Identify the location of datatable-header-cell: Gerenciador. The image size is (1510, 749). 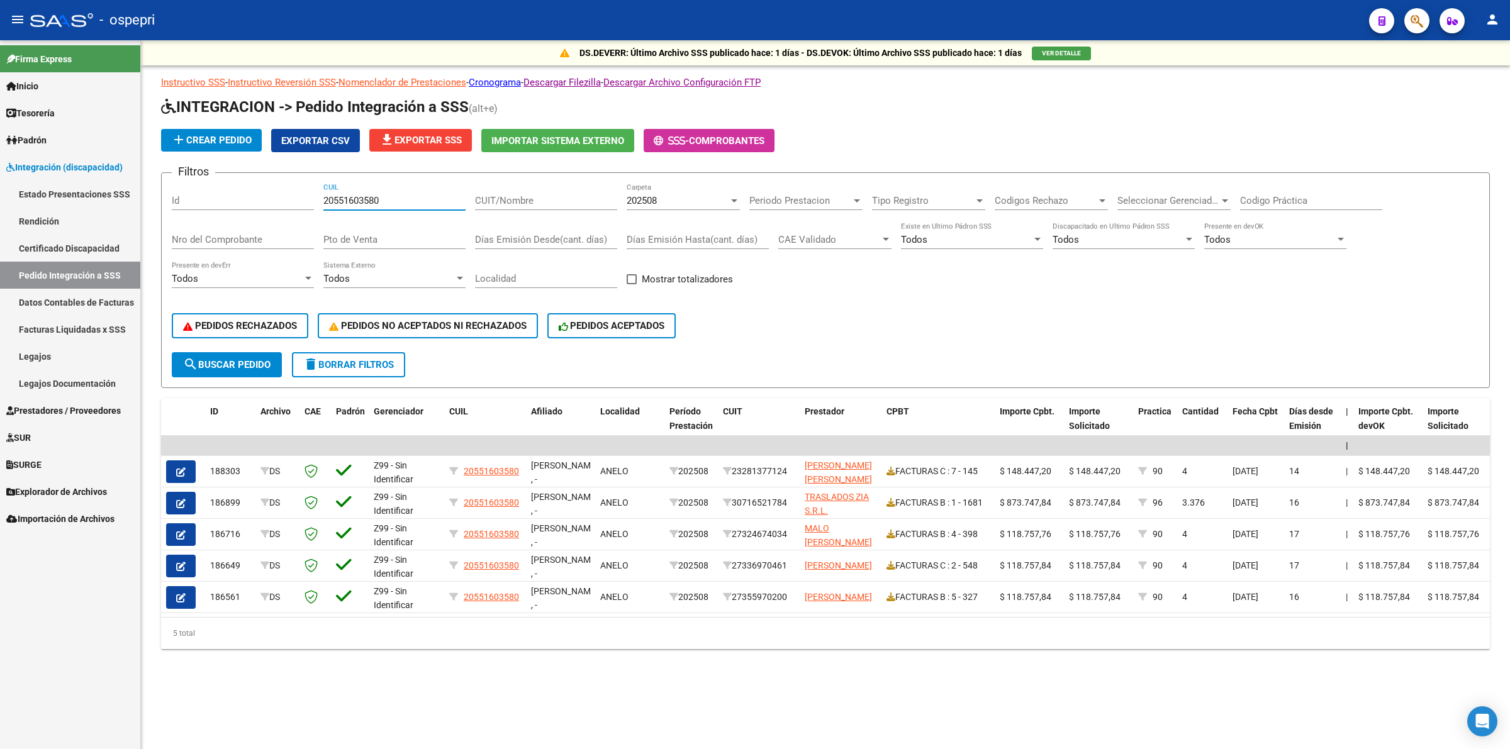
(406, 426).